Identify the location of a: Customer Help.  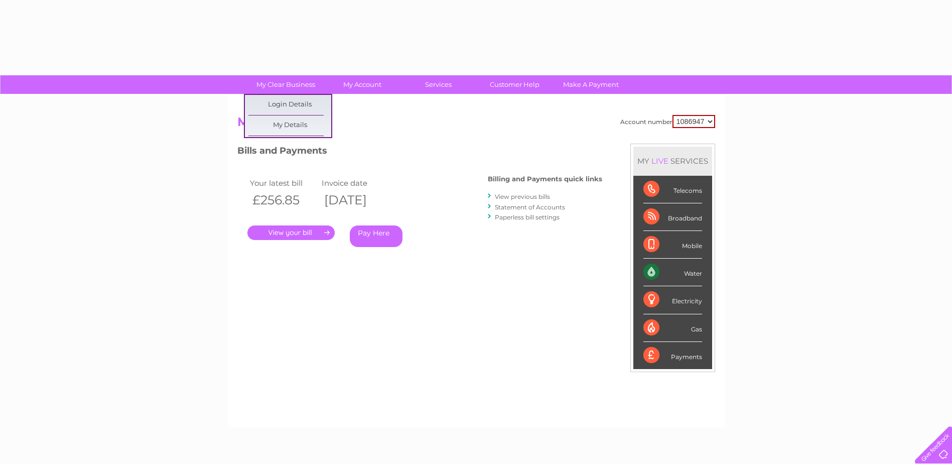
(515, 84).